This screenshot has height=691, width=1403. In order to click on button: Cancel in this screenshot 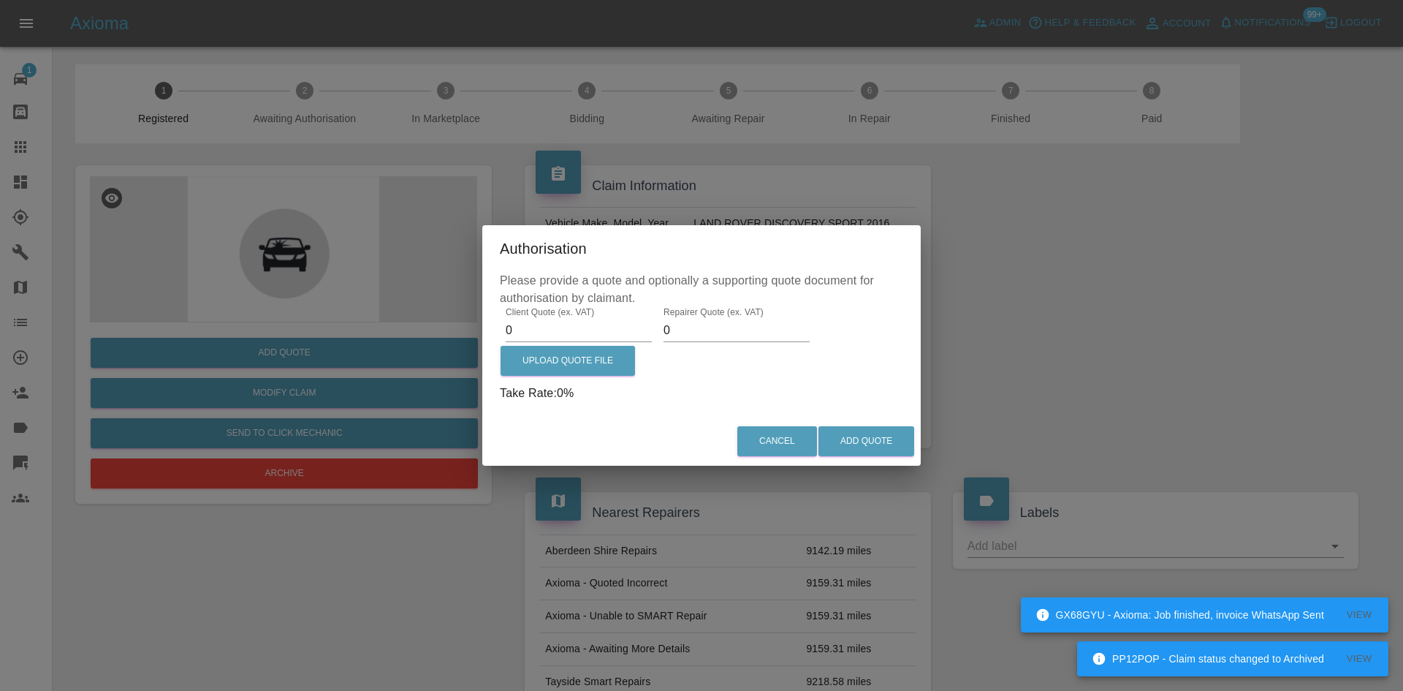, I will do `click(777, 441)`.